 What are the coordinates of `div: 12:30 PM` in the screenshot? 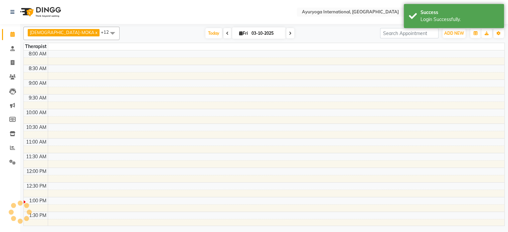 It's located at (36, 186).